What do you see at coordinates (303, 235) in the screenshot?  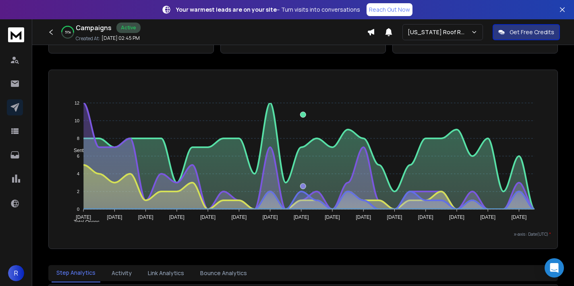 I see `p: x-axis : Date(UTC)` at bounding box center [303, 235].